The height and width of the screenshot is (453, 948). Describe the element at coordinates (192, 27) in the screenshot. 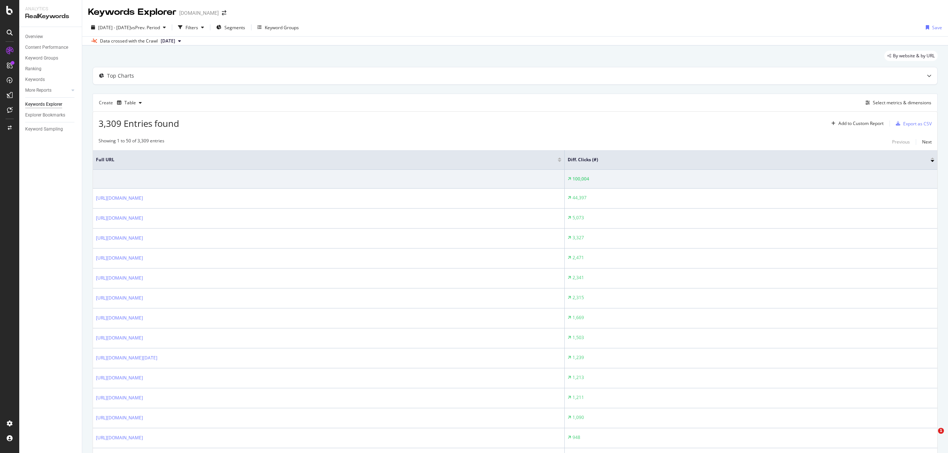

I see `div: Filters` at that location.